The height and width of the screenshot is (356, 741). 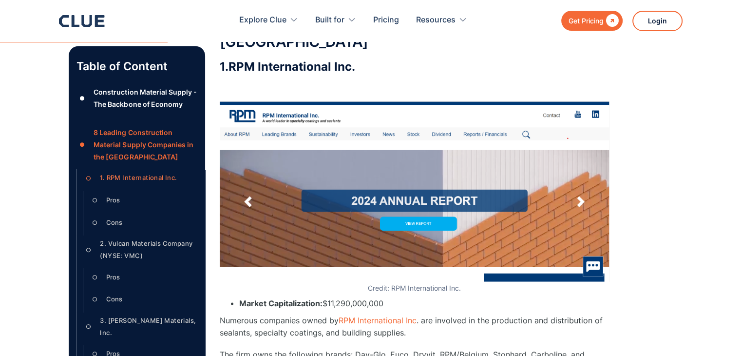 I want to click on strong: Market Capitalization:, so click(x=281, y=303).